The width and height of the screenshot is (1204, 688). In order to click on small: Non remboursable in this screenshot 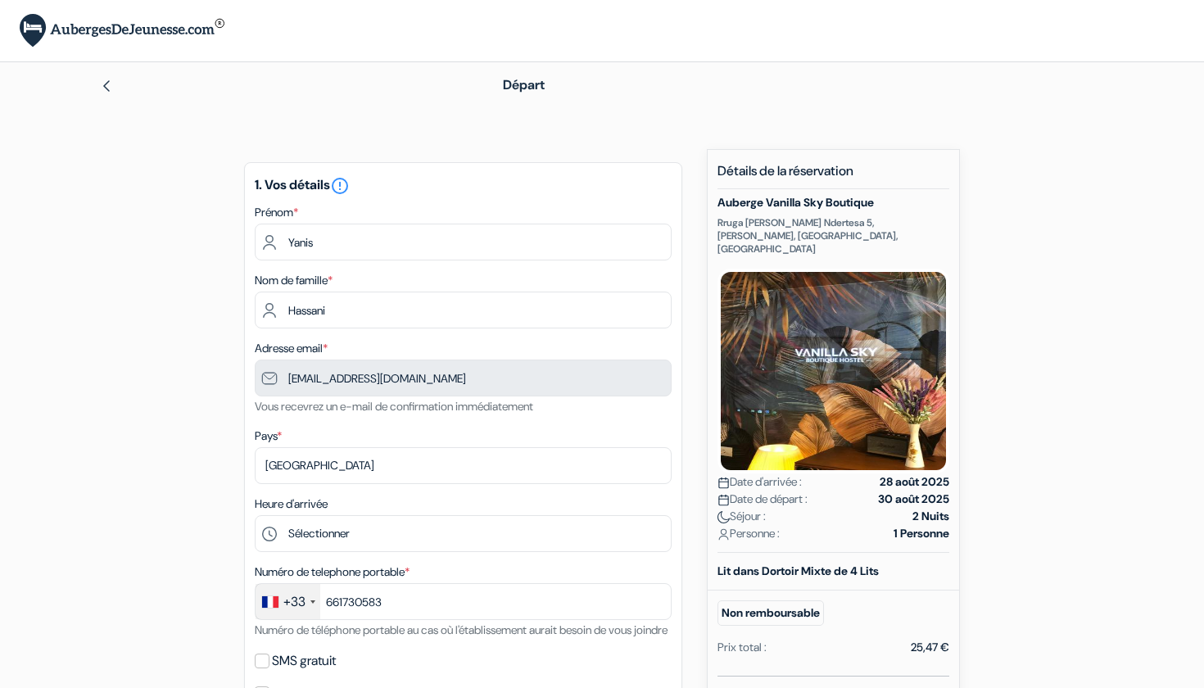, I will do `click(770, 612)`.